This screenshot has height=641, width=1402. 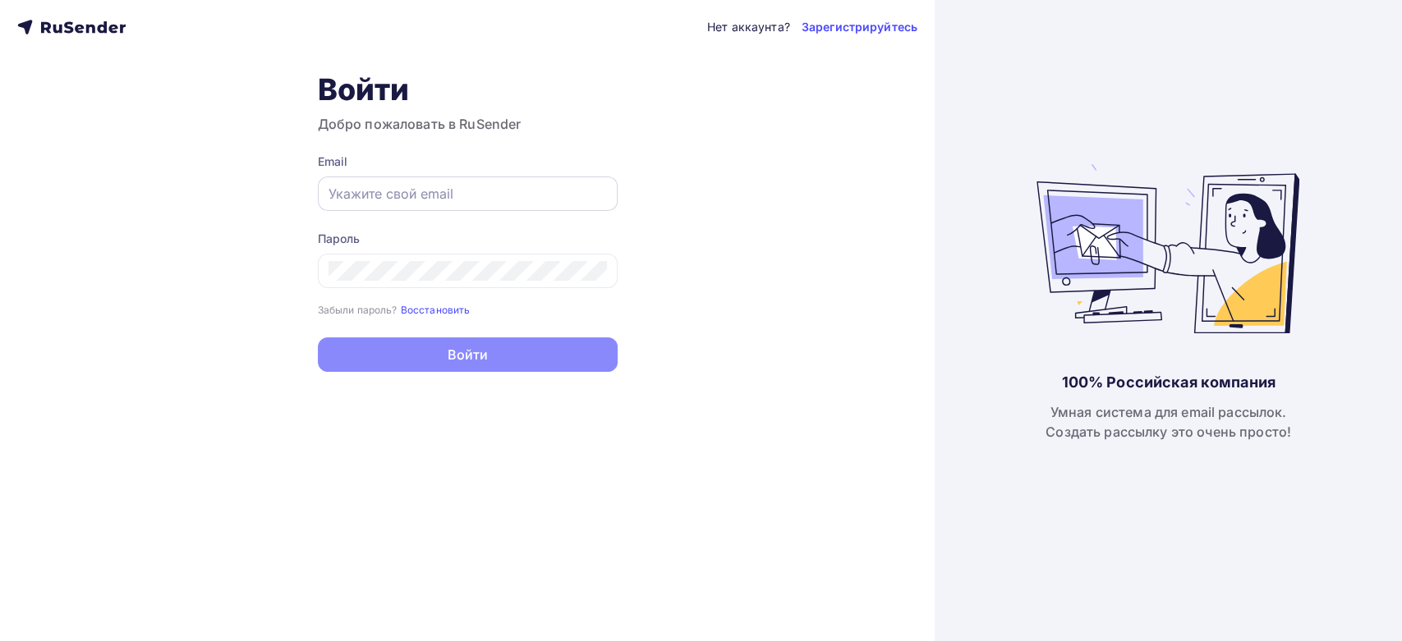 What do you see at coordinates (467, 162) in the screenshot?
I see `div: Email` at bounding box center [467, 162].